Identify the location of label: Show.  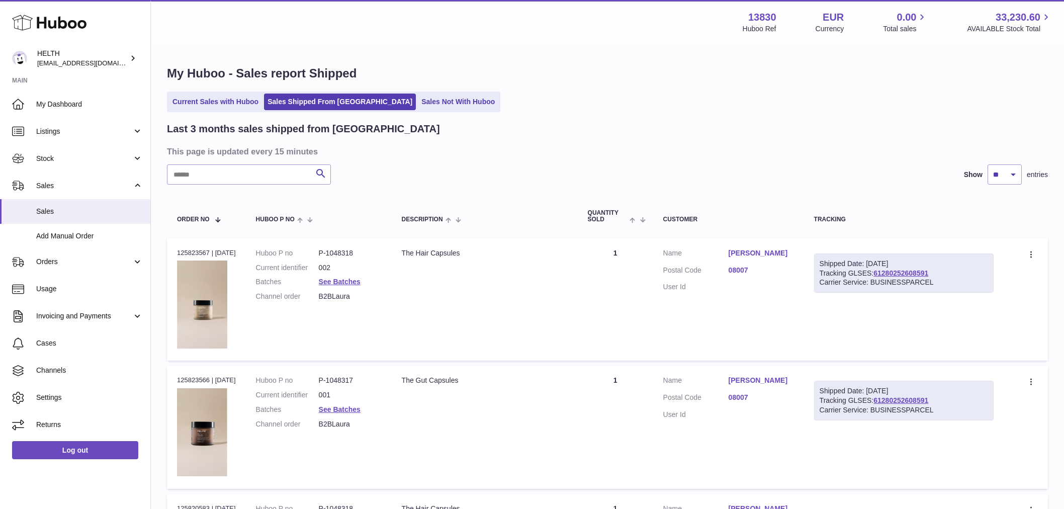
(973, 175).